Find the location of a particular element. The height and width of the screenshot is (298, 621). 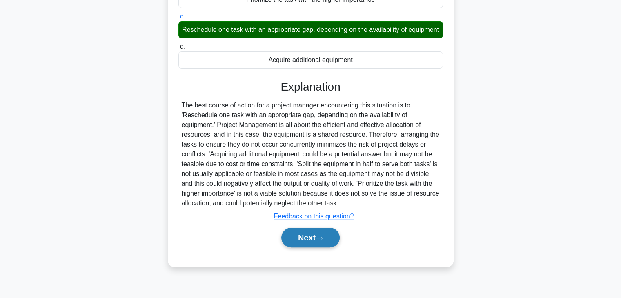

span: c. is located at coordinates (182, 16).